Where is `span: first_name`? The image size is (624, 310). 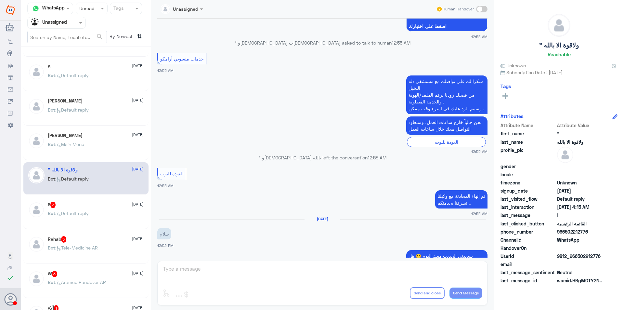 span: first_name is located at coordinates (528, 133).